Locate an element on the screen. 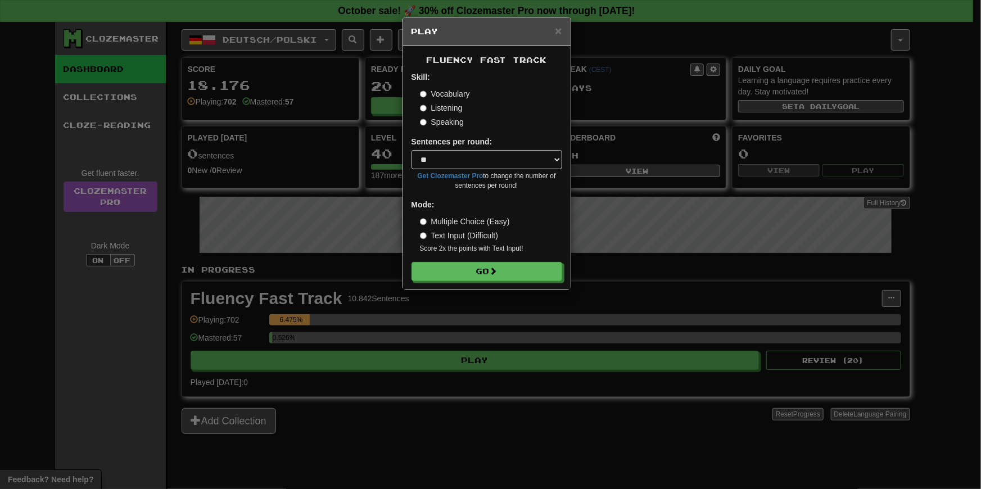 This screenshot has height=489, width=981. input: Vocabulary is located at coordinates (423, 94).